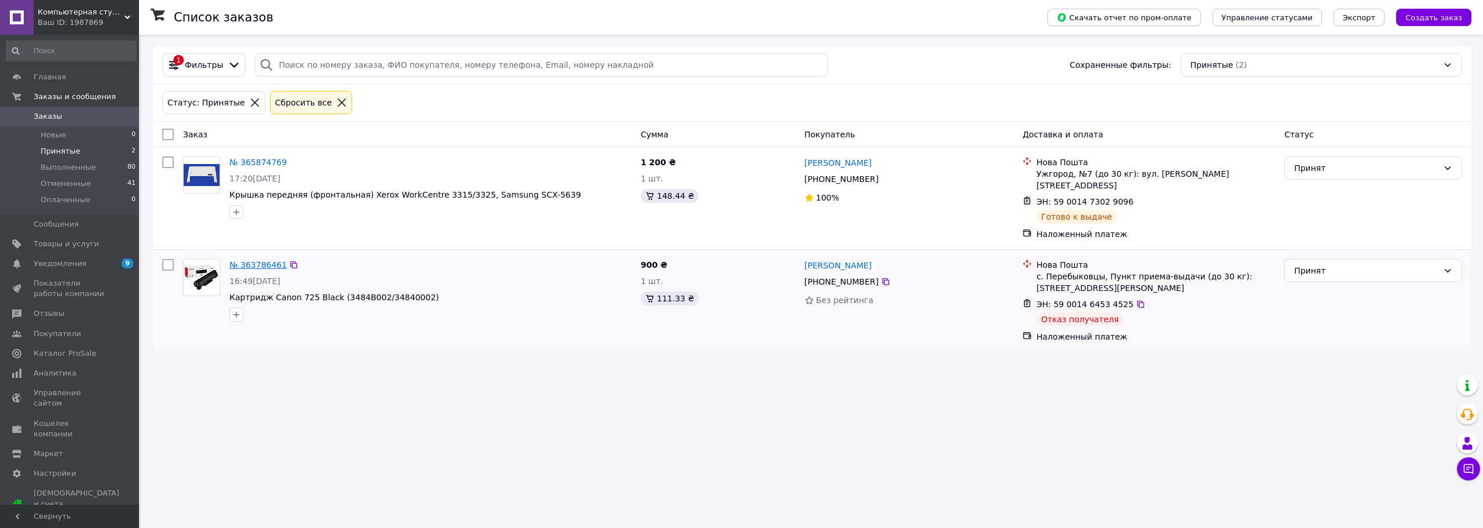 Image resolution: width=1483 pixels, height=528 pixels. I want to click on span: Компьютерная студия «Мост», so click(81, 12).